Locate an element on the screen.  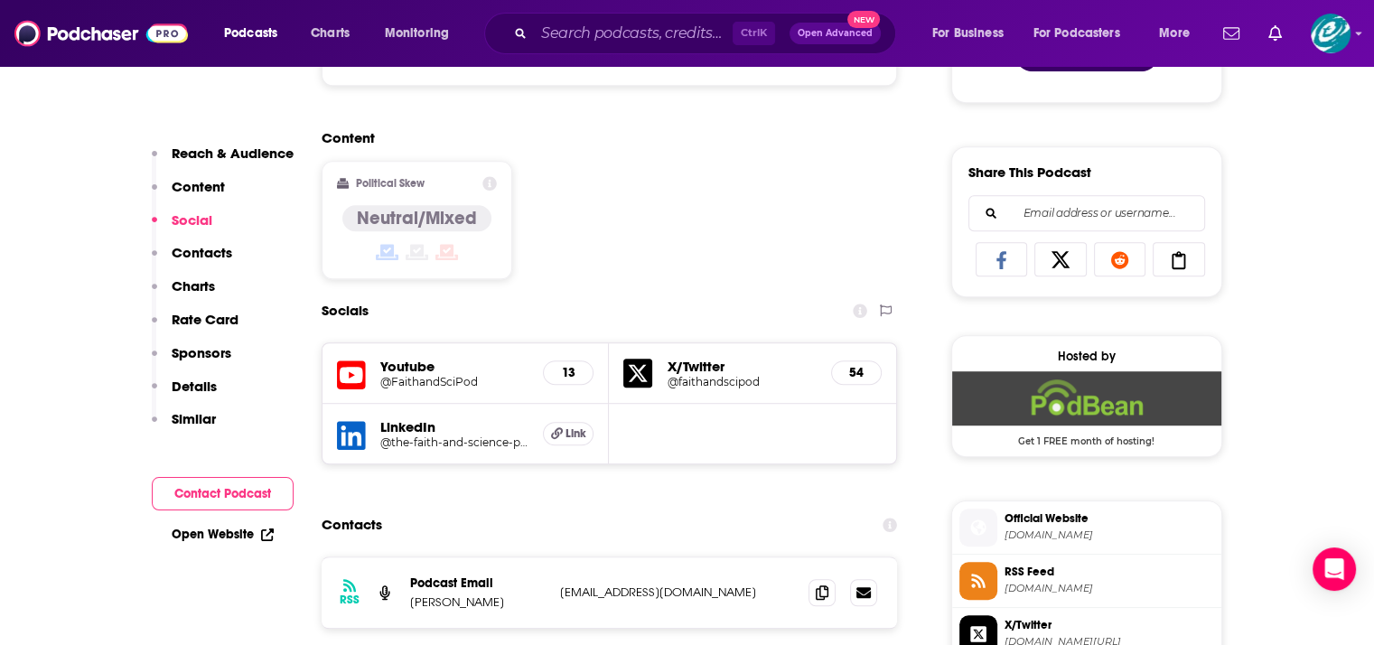
div: Open Intercom Messenger is located at coordinates (1334, 569).